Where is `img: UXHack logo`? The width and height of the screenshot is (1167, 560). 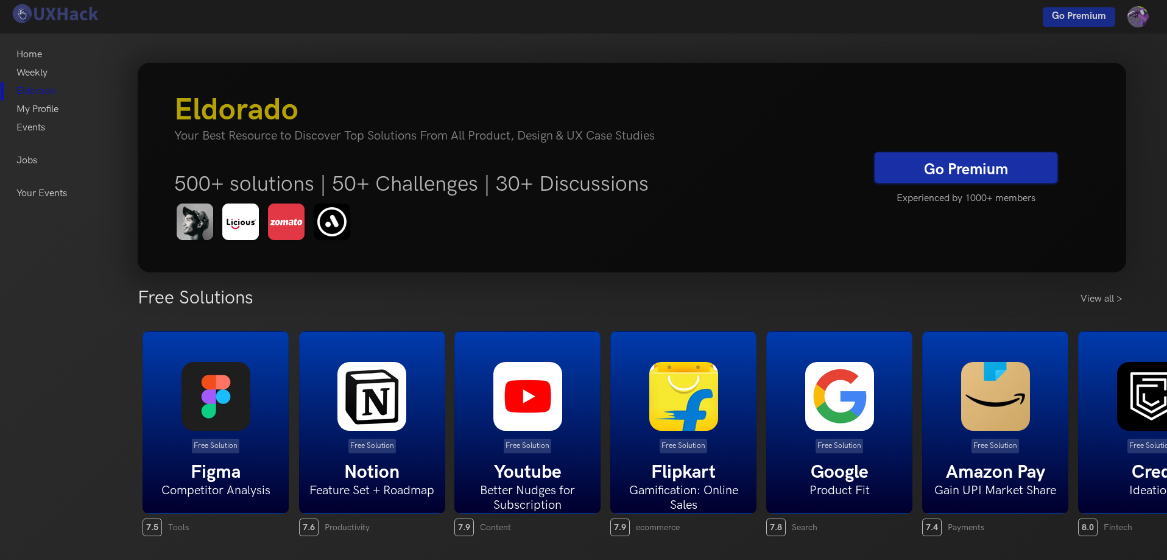
img: UXHack logo is located at coordinates (55, 13).